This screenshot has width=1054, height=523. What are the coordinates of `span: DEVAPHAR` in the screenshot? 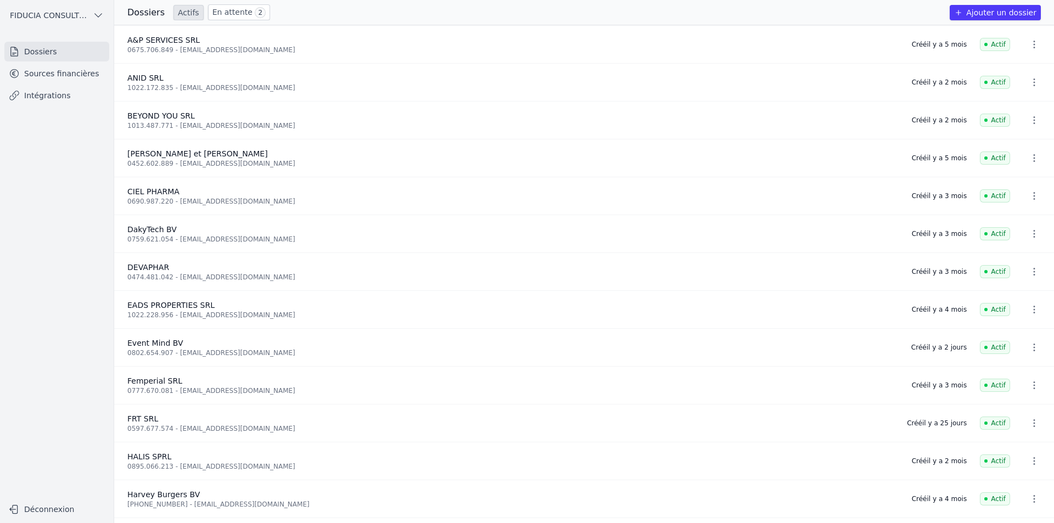 It's located at (148, 267).